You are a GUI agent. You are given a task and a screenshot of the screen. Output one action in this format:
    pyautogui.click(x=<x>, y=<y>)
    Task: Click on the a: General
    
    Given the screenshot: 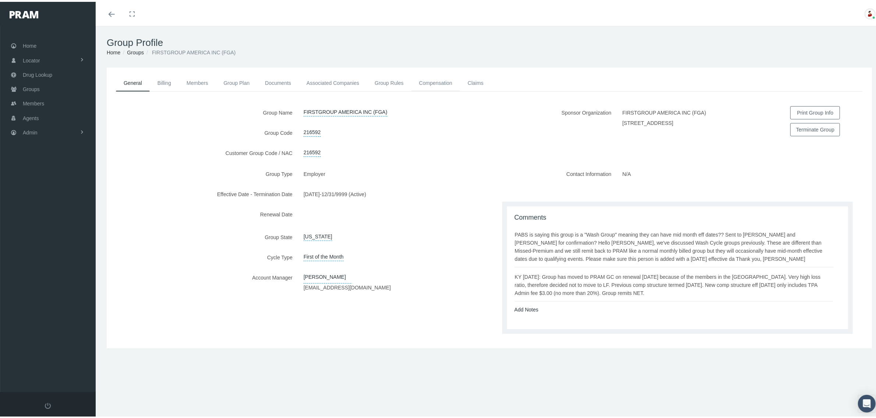 What is the action you would take?
    pyautogui.click(x=133, y=81)
    